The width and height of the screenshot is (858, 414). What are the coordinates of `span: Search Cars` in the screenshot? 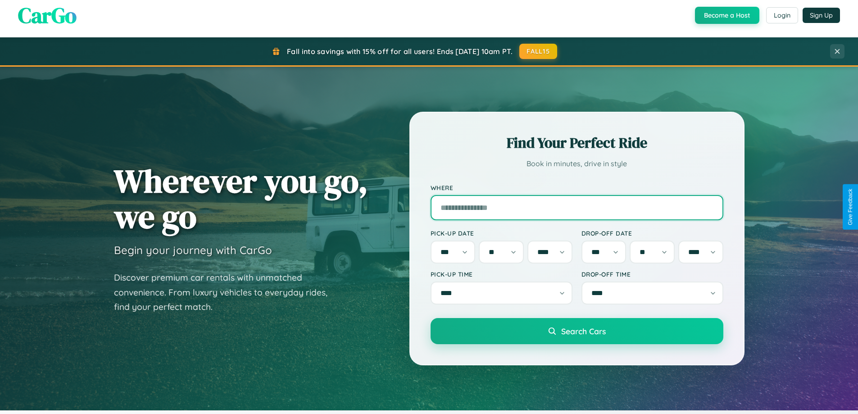 It's located at (584, 331).